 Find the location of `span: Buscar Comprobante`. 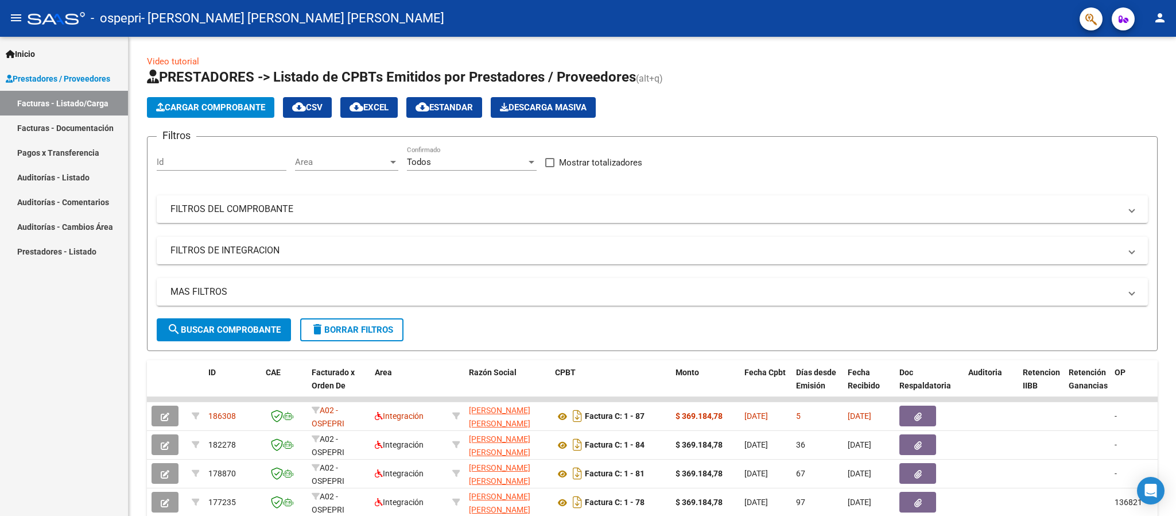

span: Buscar Comprobante is located at coordinates (224, 330).